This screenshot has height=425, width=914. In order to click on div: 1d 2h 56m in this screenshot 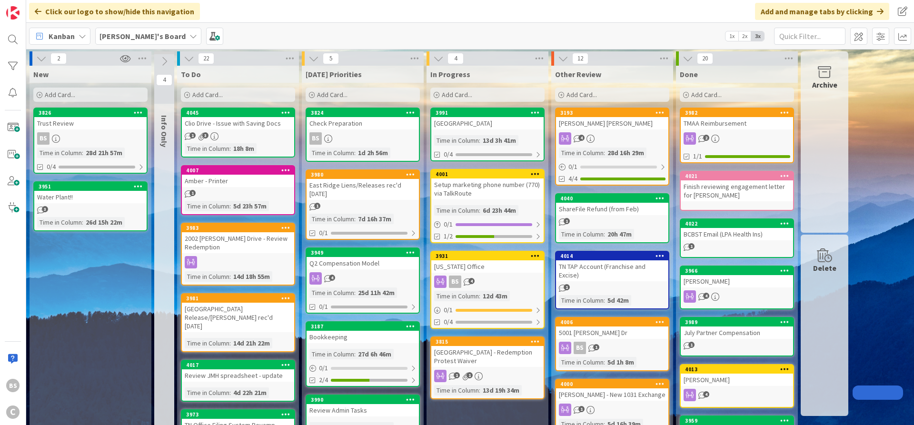, I will do `click(373, 153)`.